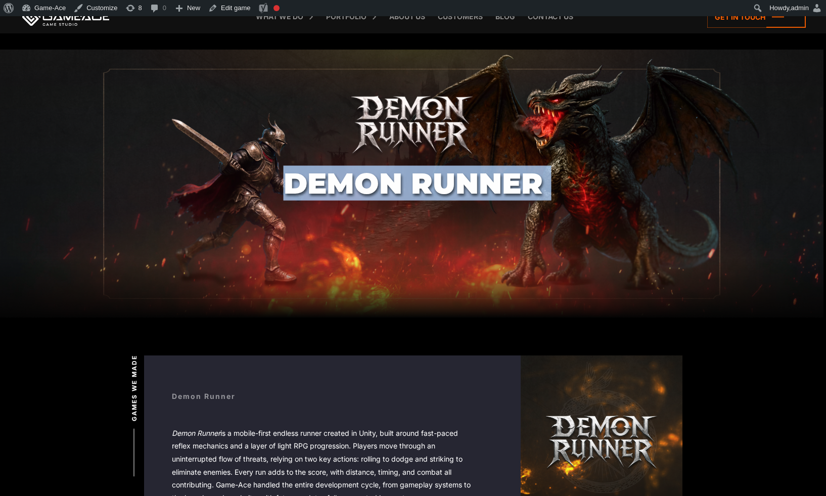  Describe the element at coordinates (756, 17) in the screenshot. I see `a: Get in touch` at that location.